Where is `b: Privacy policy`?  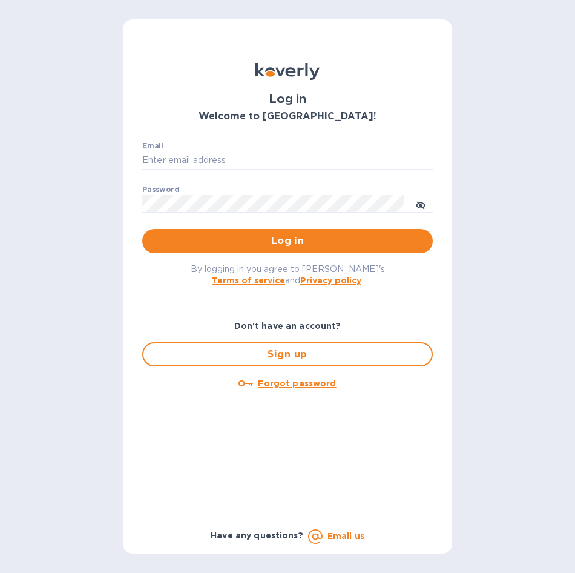
b: Privacy policy is located at coordinates (330, 280).